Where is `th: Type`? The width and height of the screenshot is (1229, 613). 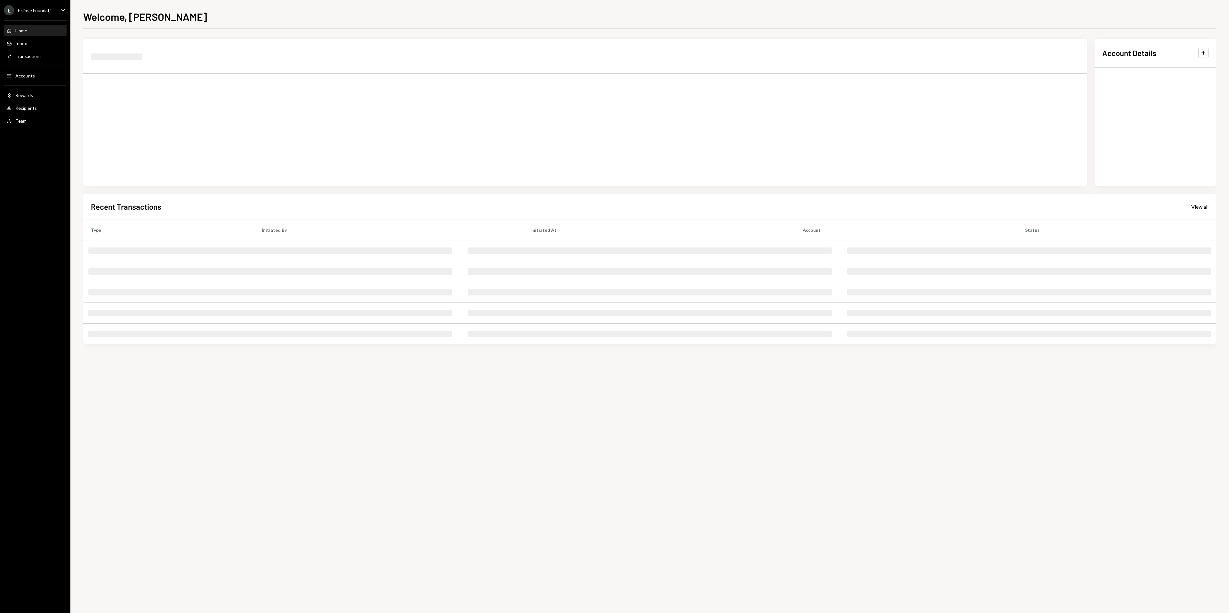
th: Type is located at coordinates (169, 230).